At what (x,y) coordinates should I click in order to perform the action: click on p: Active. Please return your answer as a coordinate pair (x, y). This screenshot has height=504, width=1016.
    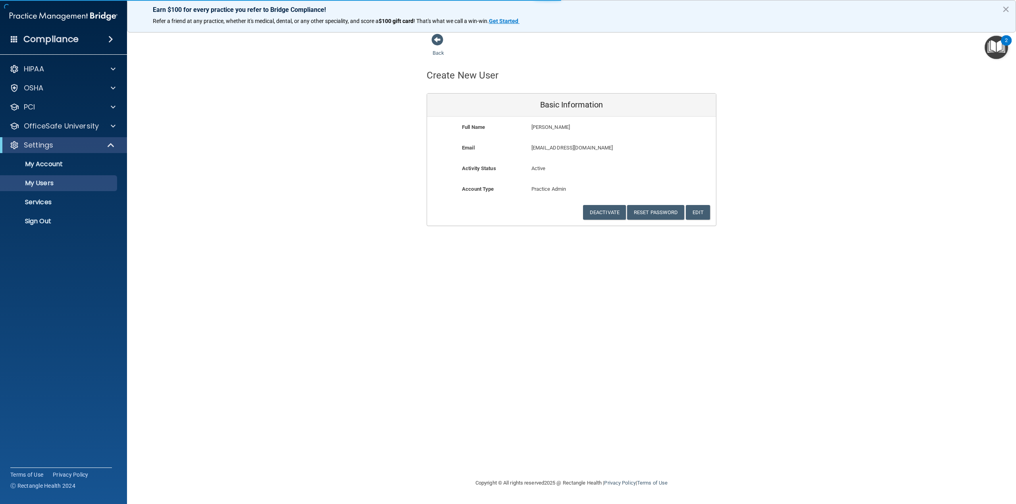
    Looking at the image, I should click on (572, 169).